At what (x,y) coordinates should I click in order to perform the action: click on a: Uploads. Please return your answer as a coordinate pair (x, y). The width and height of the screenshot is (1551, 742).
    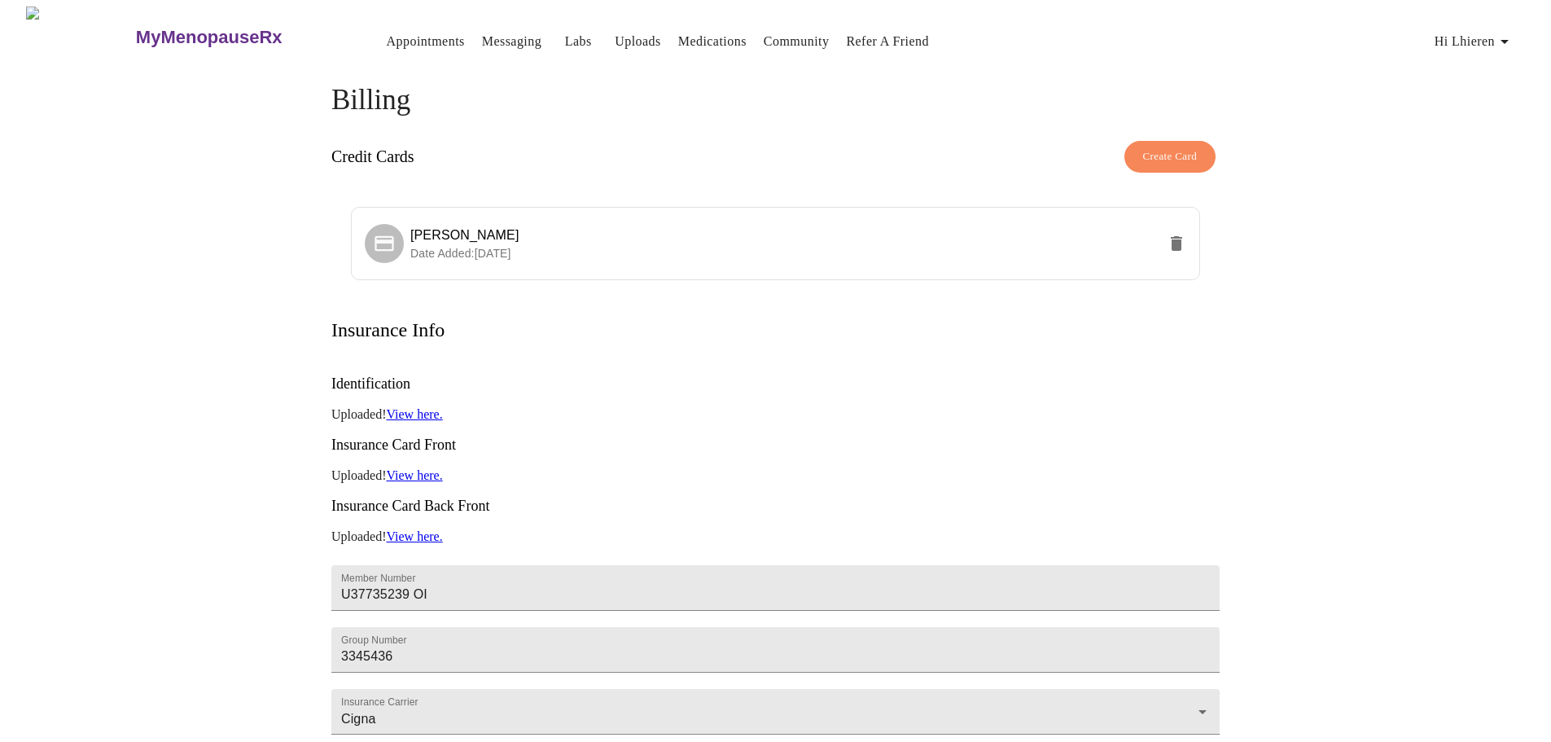
    Looking at the image, I should click on (637, 42).